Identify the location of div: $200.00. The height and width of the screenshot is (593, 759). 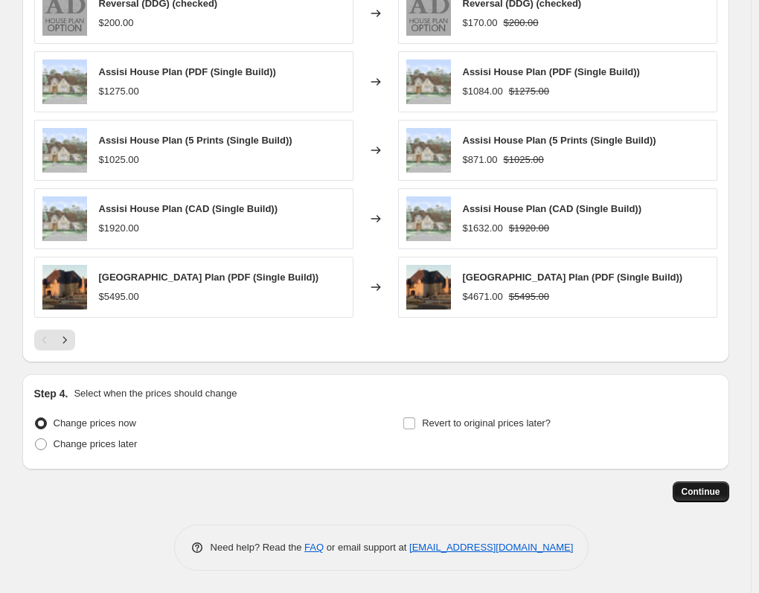
(116, 23).